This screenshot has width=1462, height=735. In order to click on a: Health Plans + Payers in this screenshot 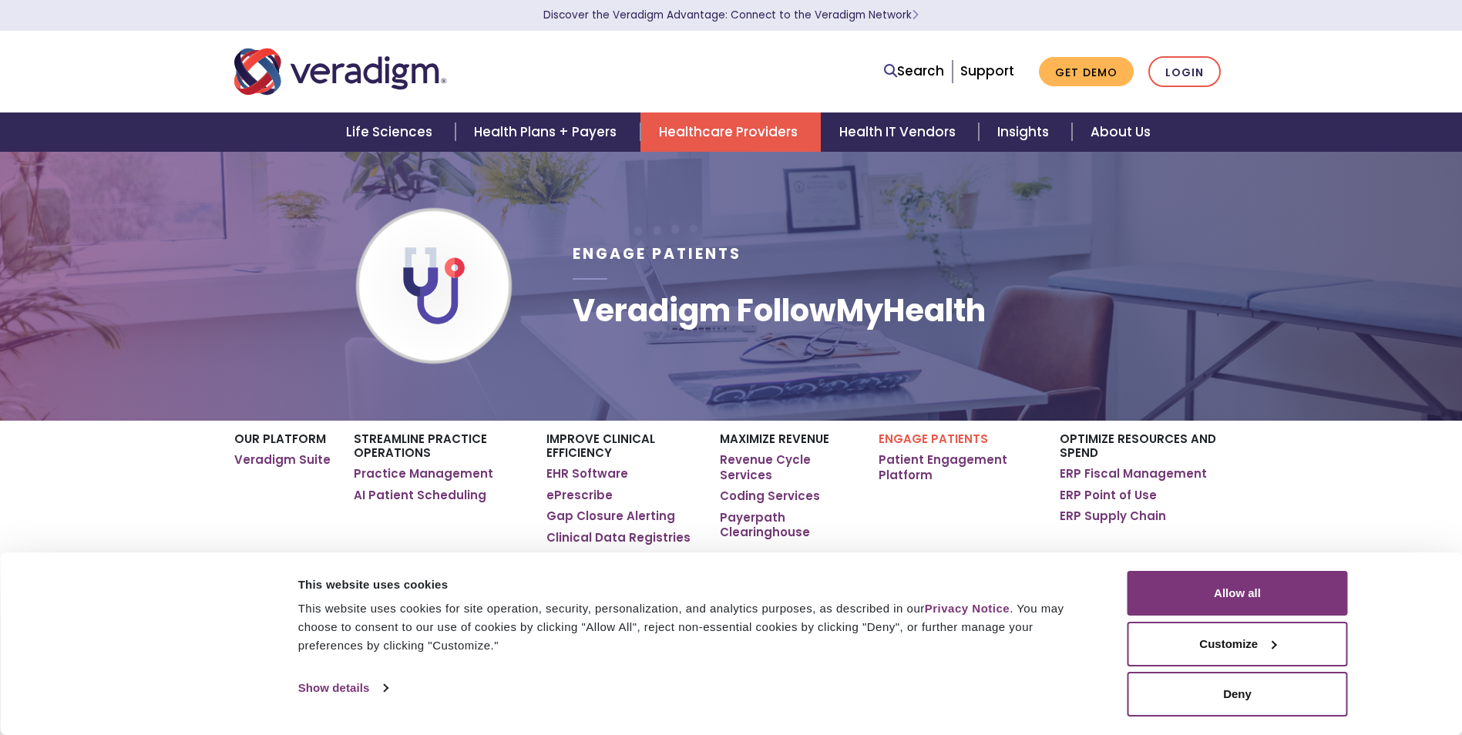, I will do `click(547, 132)`.